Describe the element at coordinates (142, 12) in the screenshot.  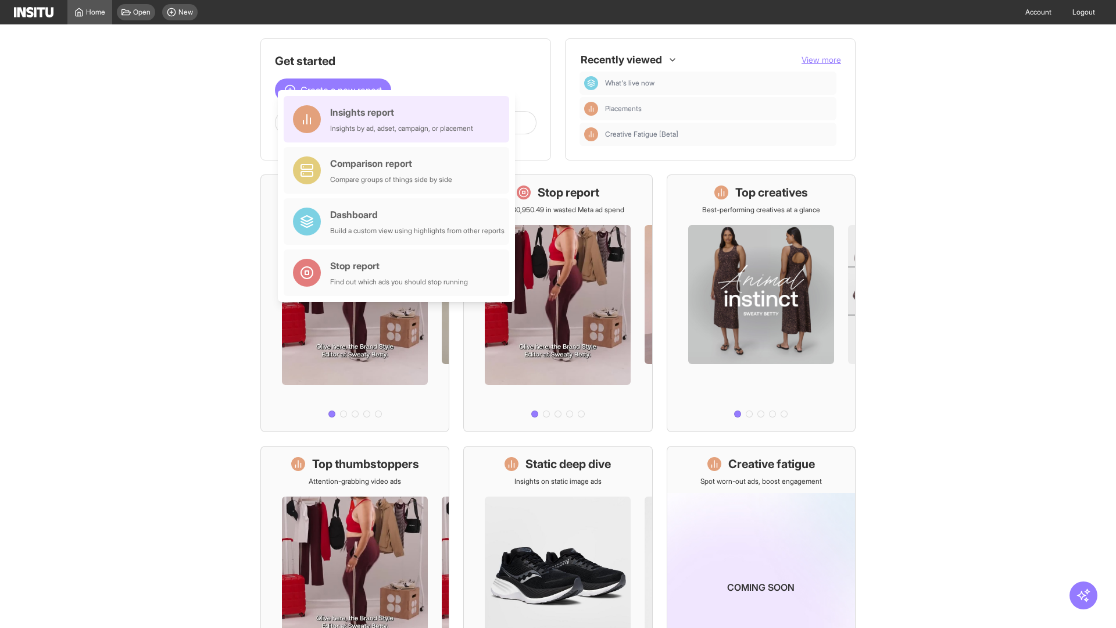
I see `span: Open` at that location.